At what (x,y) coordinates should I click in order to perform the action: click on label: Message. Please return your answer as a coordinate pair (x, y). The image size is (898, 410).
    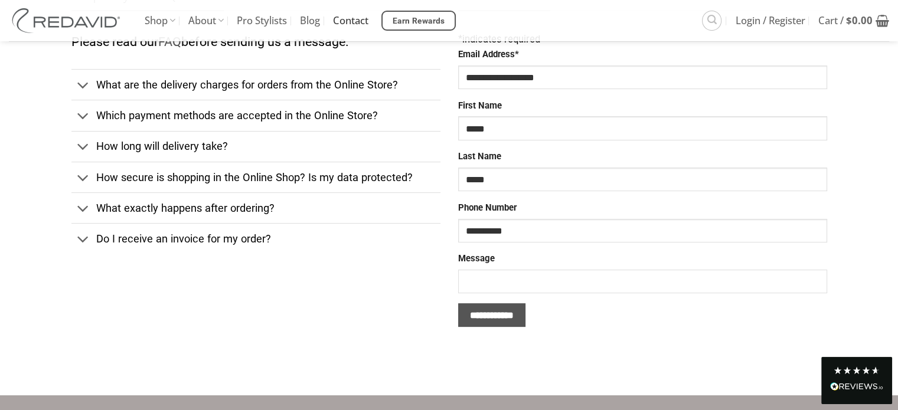
    Looking at the image, I should click on (642, 259).